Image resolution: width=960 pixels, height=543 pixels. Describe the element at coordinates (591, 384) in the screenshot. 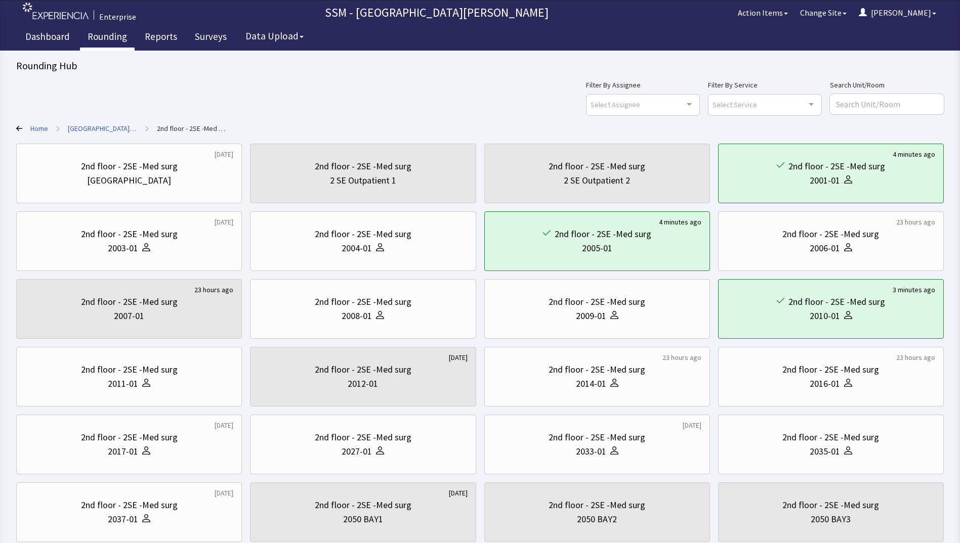

I see `div: 2014-01` at that location.